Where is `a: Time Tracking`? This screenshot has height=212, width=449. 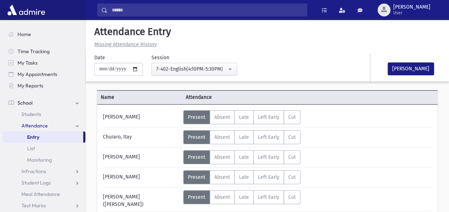 a: Time Tracking is located at coordinates (44, 51).